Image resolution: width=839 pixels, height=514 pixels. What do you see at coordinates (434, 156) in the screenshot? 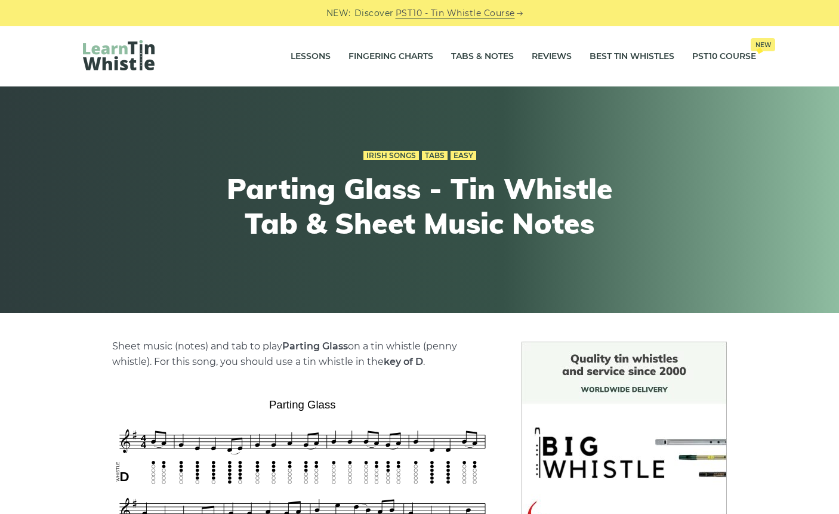
I see `a: Tabs` at bounding box center [434, 156].